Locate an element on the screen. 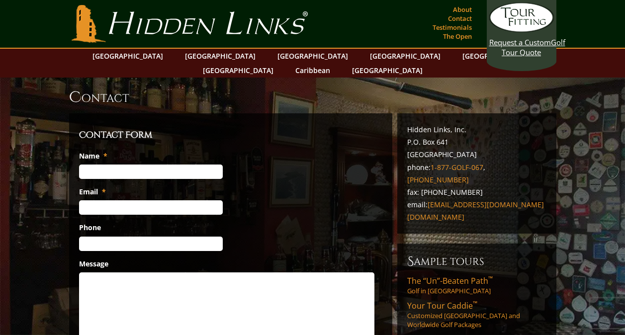 The image size is (625, 335). a: Contact is located at coordinates (460, 18).